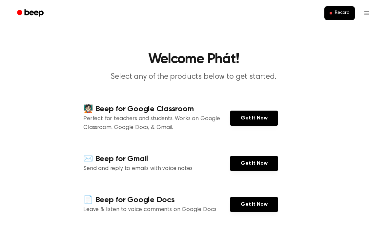  I want to click on span: Record, so click(342, 13).